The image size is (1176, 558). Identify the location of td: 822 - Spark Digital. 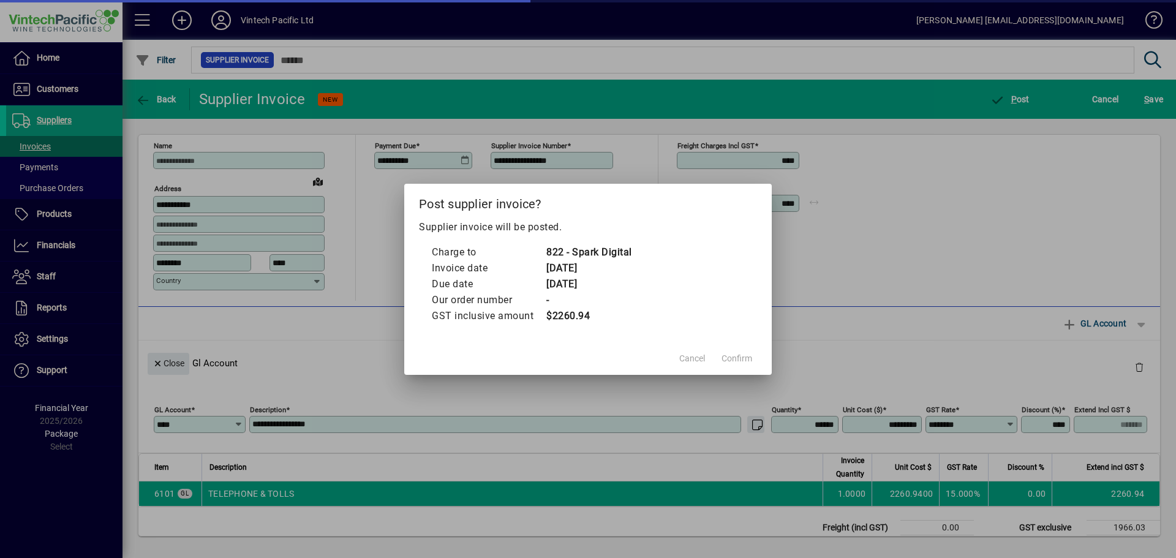
(589, 252).